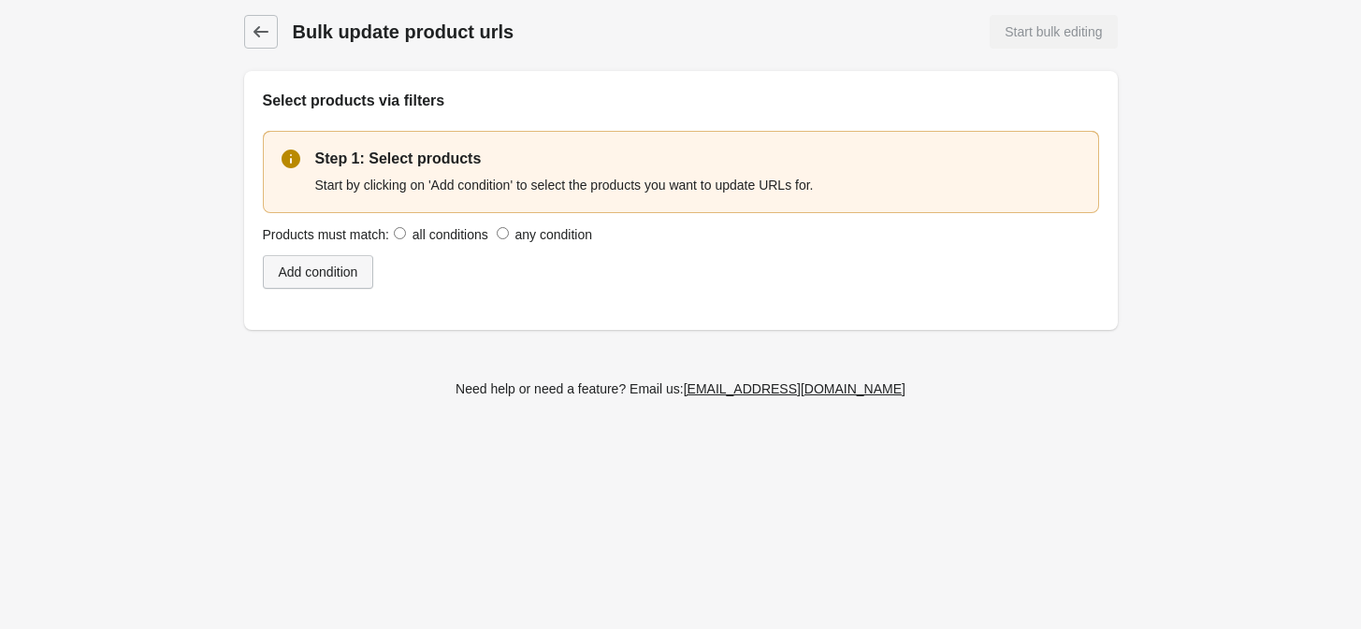 The width and height of the screenshot is (1361, 629). Describe the element at coordinates (698, 183) in the screenshot. I see `div: Start by clicking on 'Add condition' to select the products you want to update URLs for.` at that location.